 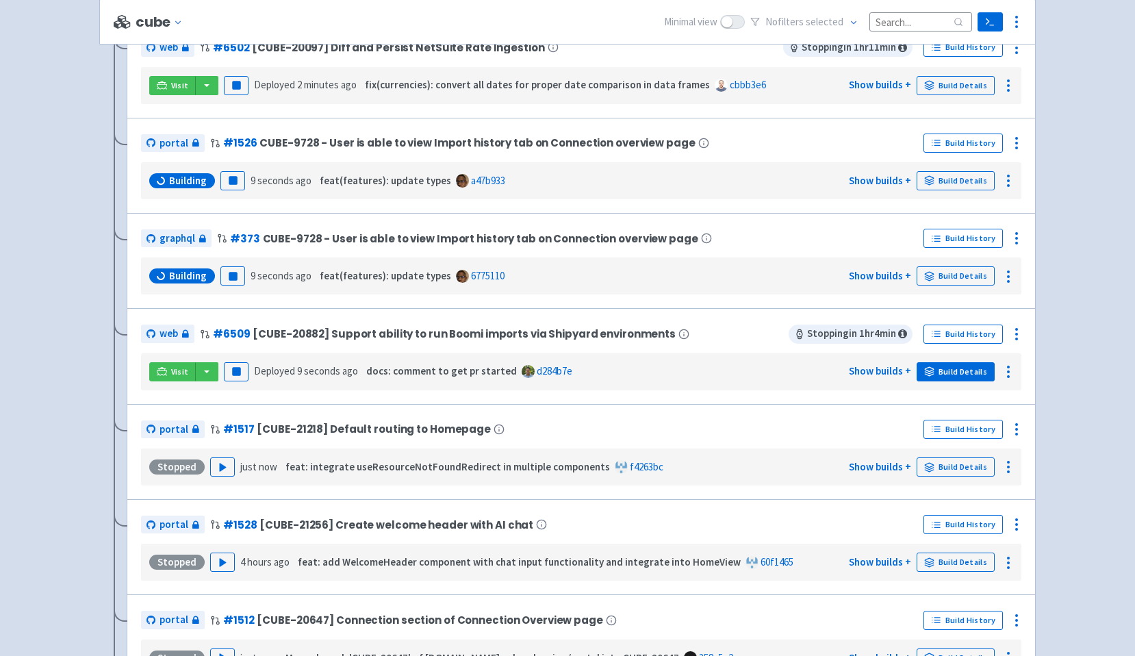 What do you see at coordinates (848, 47) in the screenshot?
I see `span: Stopping in 1 hr 11 min` at bounding box center [848, 47].